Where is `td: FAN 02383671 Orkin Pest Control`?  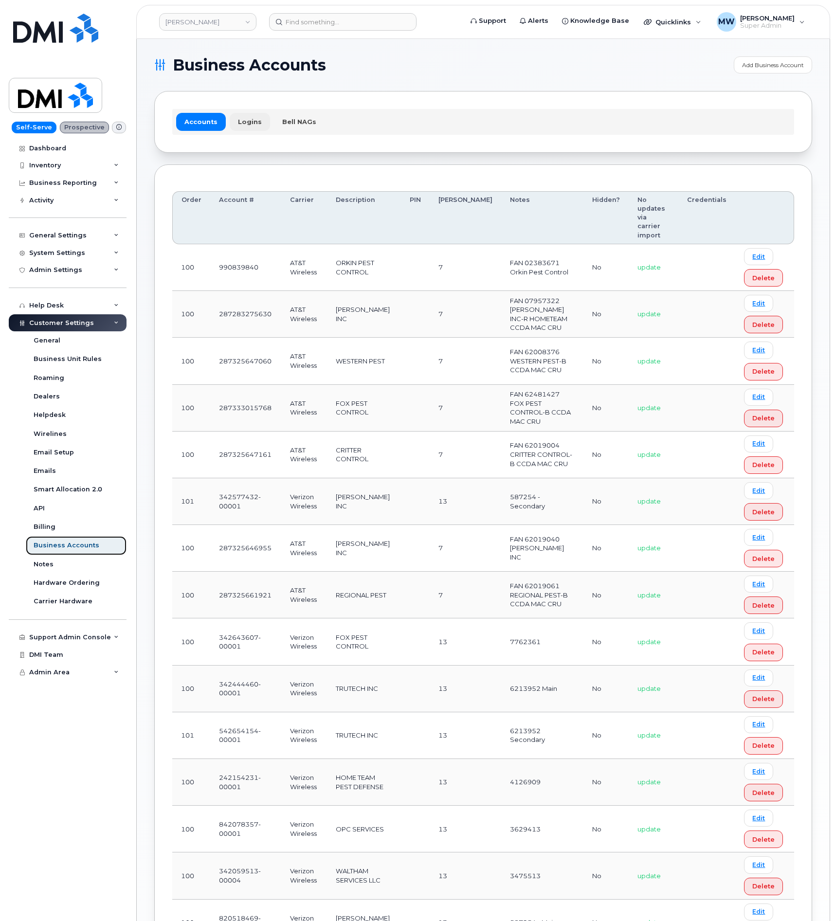
td: FAN 02383671 Orkin Pest Control is located at coordinates (542, 268).